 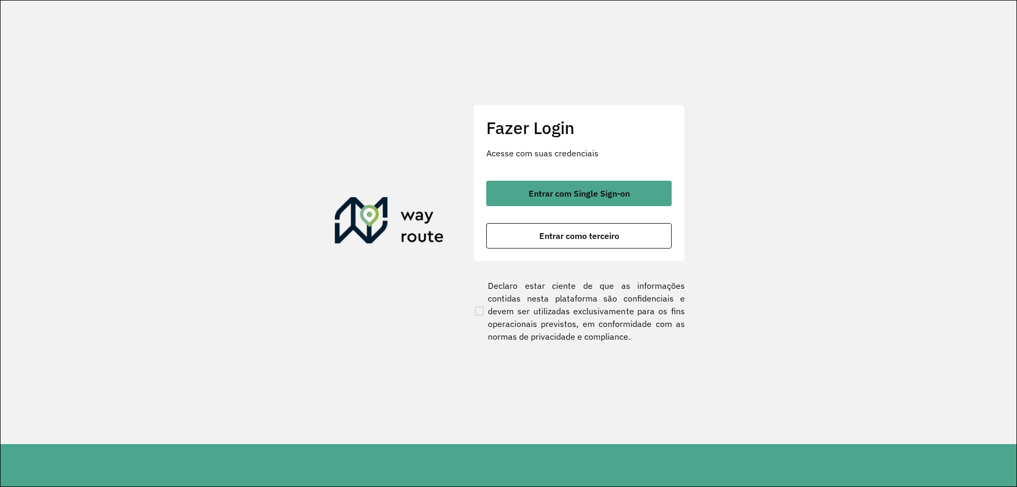 I want to click on p: Acesse com suas credenciais, so click(x=579, y=153).